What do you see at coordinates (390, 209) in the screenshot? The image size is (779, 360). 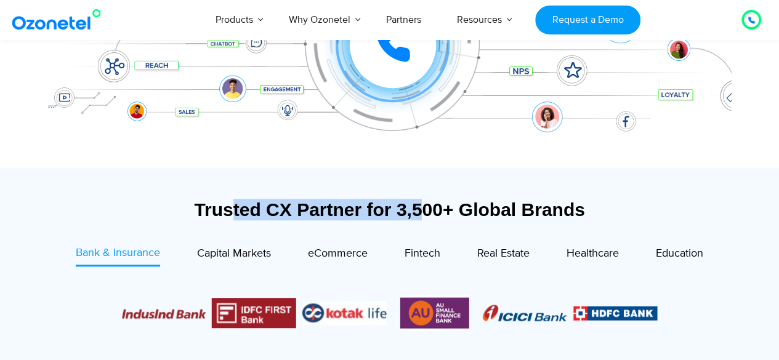 I see `div: Trusted CX Partner for 3,500+ Global Brands` at bounding box center [390, 209].